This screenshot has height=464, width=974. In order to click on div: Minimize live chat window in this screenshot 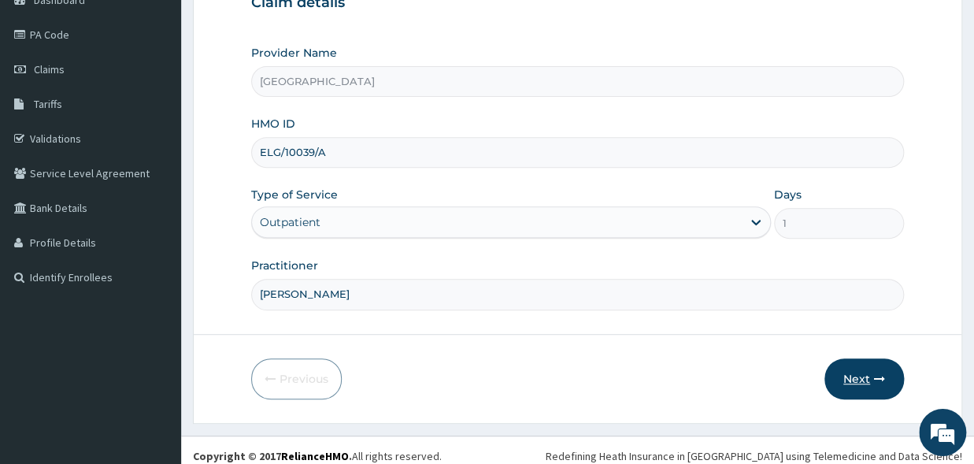, I will do `click(277, 27)`.